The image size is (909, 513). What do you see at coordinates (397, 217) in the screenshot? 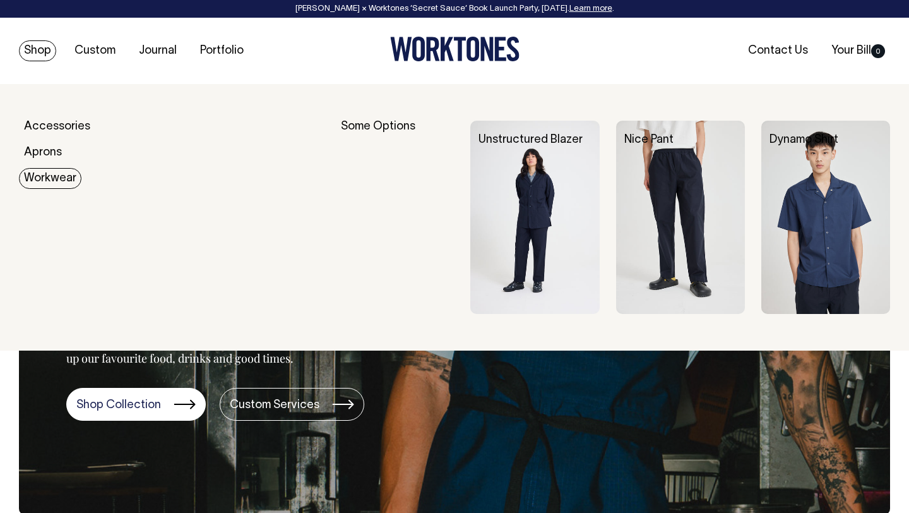
I see `div: Some Options` at bounding box center [397, 217].